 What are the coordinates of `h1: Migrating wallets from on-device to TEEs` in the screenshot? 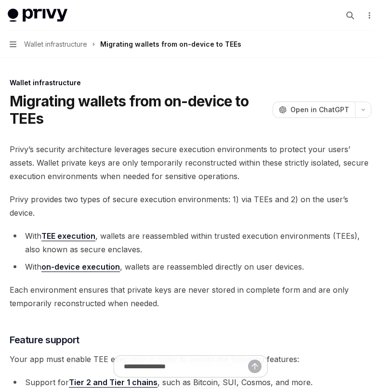 It's located at (139, 110).